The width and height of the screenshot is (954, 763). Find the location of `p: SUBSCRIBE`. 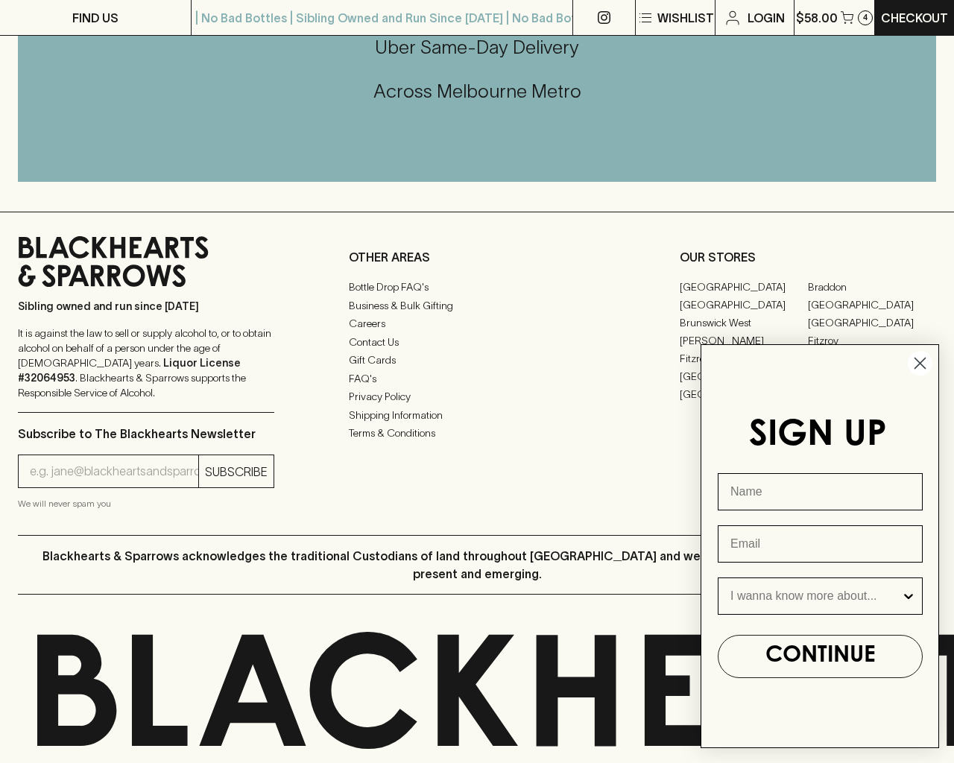

p: SUBSCRIBE is located at coordinates (236, 472).